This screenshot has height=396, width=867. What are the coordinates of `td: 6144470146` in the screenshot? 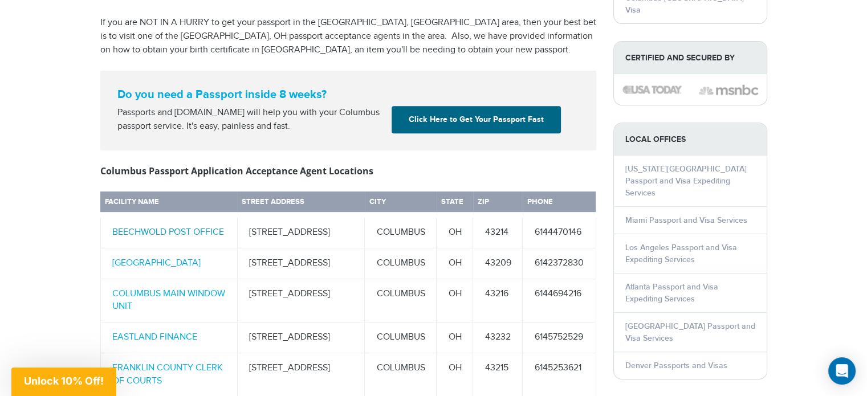 It's located at (559, 231).